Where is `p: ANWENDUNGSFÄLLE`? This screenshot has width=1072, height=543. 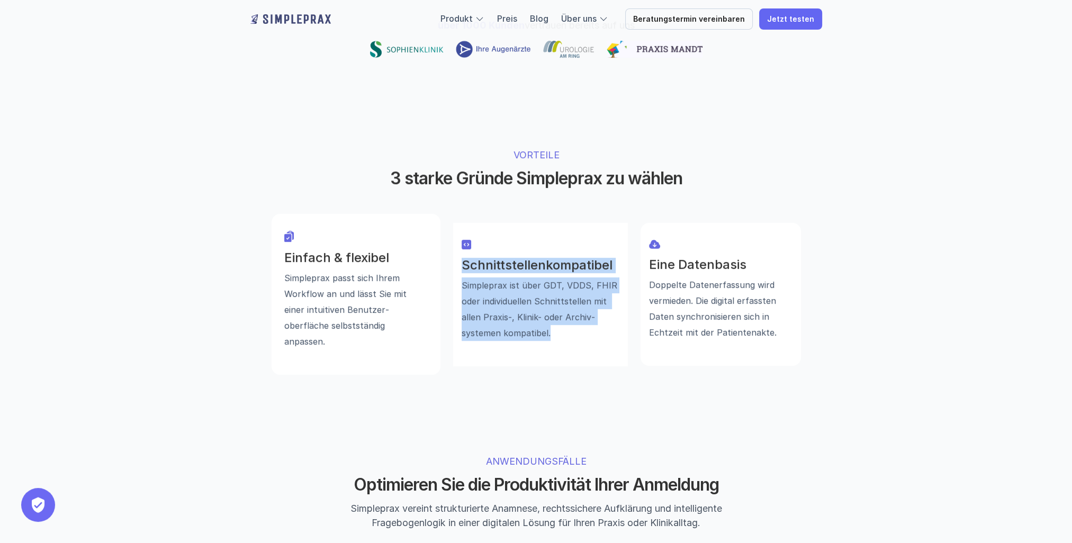
p: ANWENDUNGSFÄLLE is located at coordinates (536, 461).